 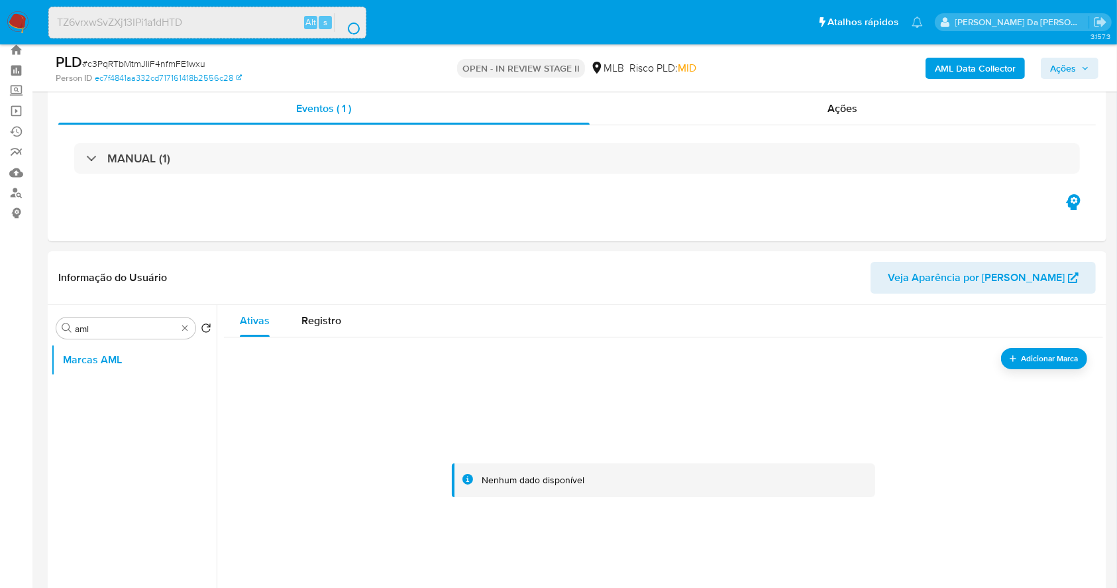 What do you see at coordinates (168, 78) in the screenshot?
I see `a: ec7f4841aa332cd717161418b2556c28` at bounding box center [168, 78].